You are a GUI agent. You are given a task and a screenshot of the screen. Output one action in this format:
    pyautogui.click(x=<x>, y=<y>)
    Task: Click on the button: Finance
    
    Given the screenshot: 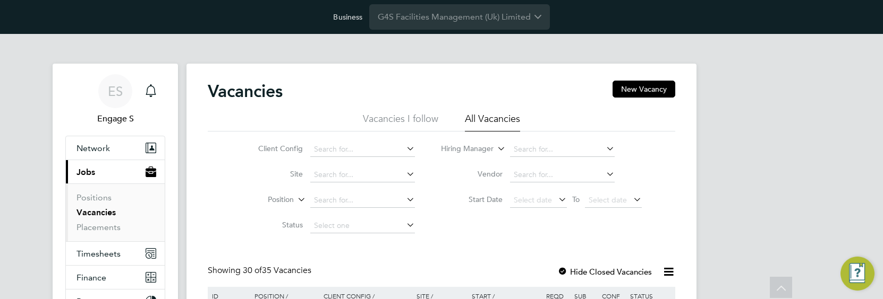 What is the action you would take?
    pyautogui.click(x=115, y=278)
    